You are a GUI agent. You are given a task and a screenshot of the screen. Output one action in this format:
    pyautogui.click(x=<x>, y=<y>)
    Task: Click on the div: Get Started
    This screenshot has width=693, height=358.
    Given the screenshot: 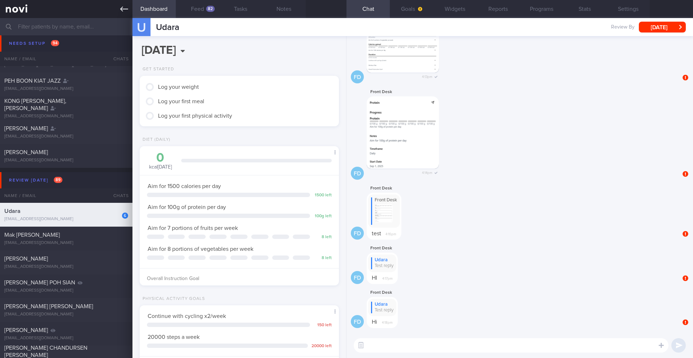 What is the action you would take?
    pyautogui.click(x=157, y=69)
    